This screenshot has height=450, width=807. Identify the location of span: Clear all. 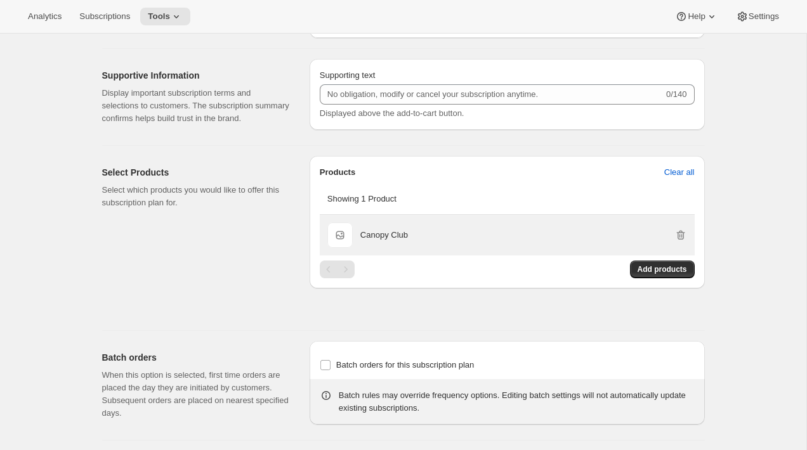
(679, 172).